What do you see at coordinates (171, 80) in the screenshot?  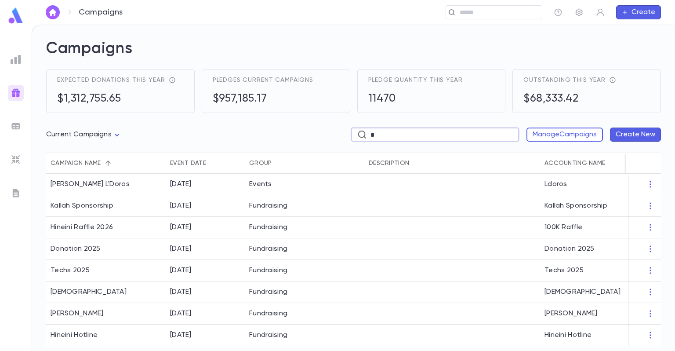 I see `div: reflects total pledges + recurring donations expected throughout the year` at bounding box center [171, 80].